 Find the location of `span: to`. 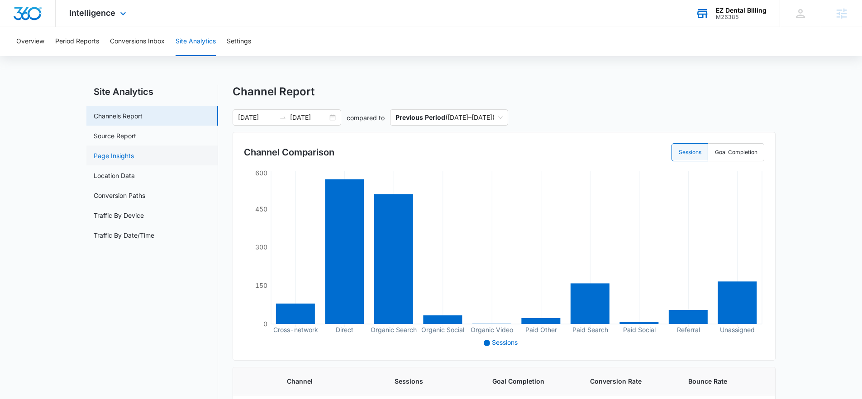

span: to is located at coordinates (283, 118).